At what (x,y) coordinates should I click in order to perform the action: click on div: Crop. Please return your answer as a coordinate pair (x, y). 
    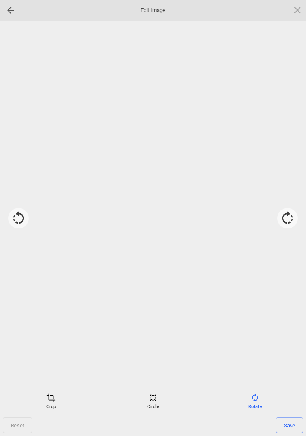
    Looking at the image, I should click on (51, 401).